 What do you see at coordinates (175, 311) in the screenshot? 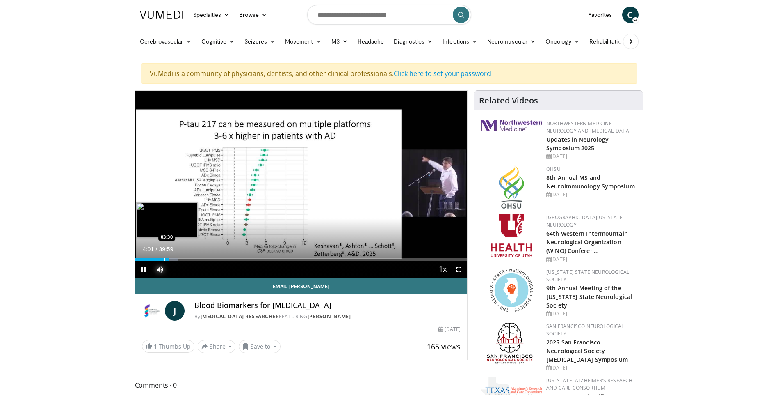
I see `a: J` at bounding box center [175, 311].